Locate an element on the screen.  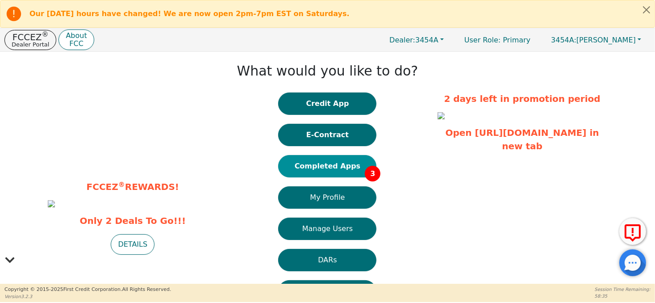
button: E-Contract is located at coordinates (327, 135).